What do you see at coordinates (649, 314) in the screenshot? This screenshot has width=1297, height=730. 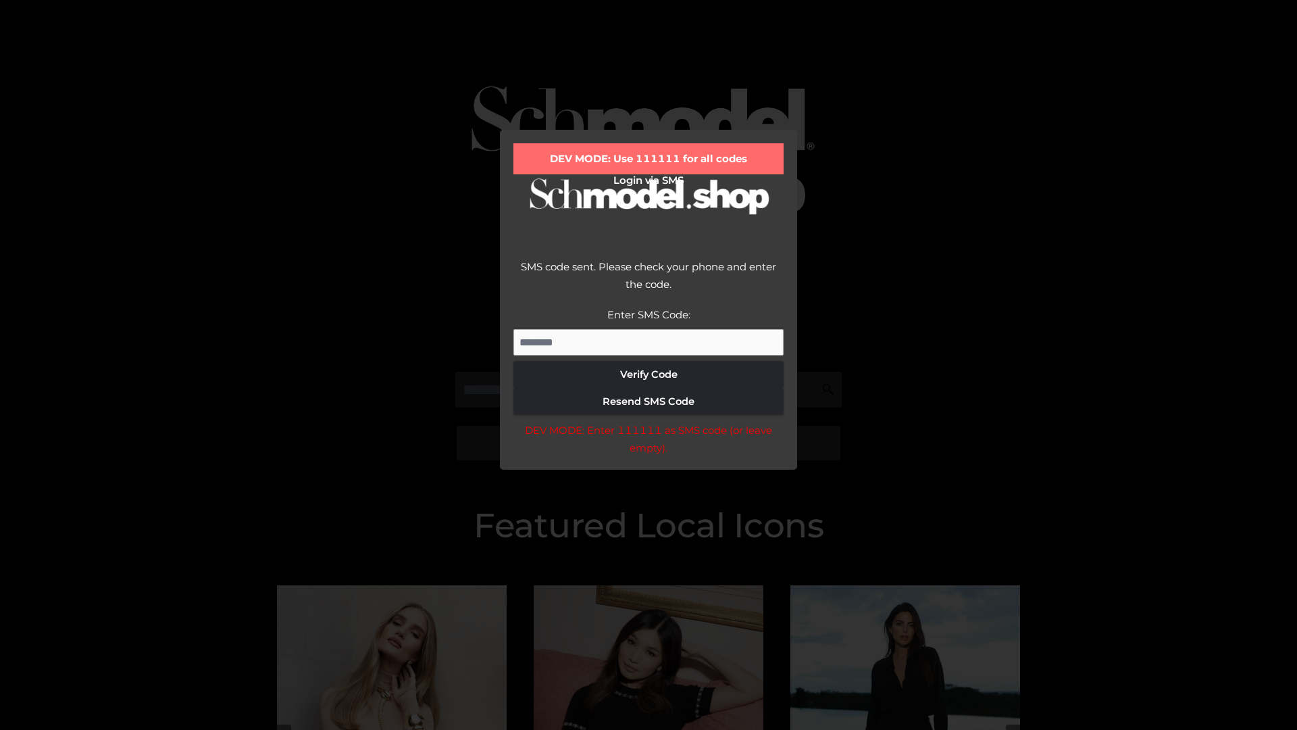 I see `label: Enter SMS Code:` at bounding box center [649, 314].